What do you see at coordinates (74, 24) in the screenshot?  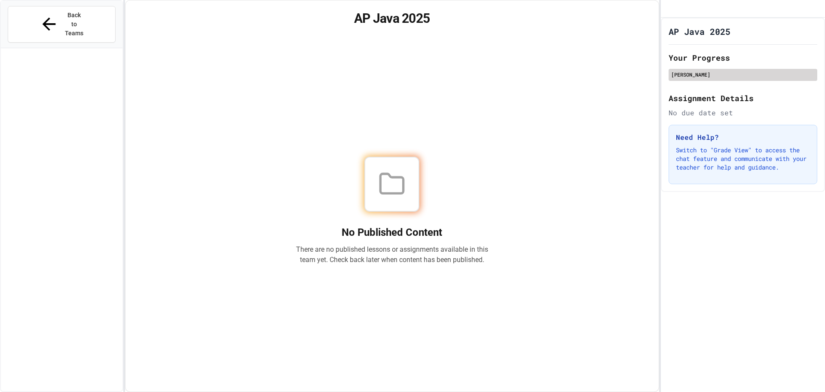 I see `span: Back to Teams` at bounding box center [74, 24].